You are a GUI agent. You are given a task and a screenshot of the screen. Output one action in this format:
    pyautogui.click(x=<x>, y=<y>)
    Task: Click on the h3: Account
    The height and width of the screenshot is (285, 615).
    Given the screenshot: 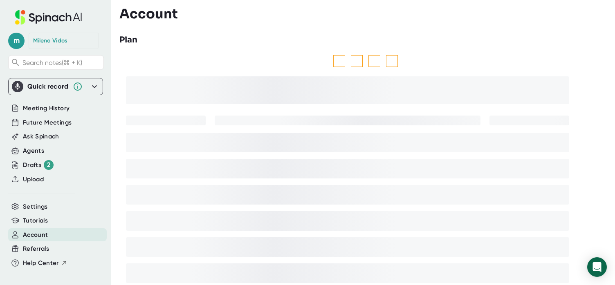 What is the action you would take?
    pyautogui.click(x=148, y=14)
    